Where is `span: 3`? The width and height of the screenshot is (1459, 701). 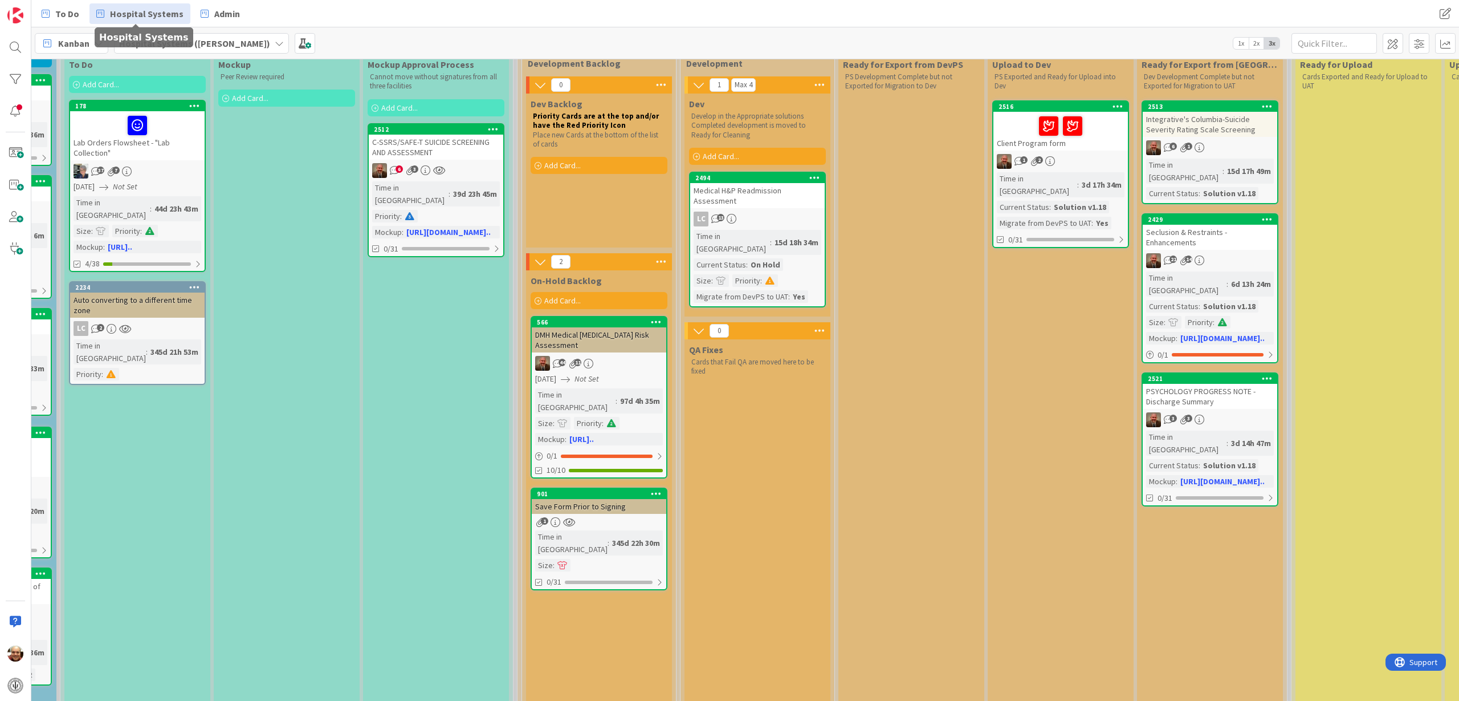 span: 3 is located at coordinates (1173, 418).